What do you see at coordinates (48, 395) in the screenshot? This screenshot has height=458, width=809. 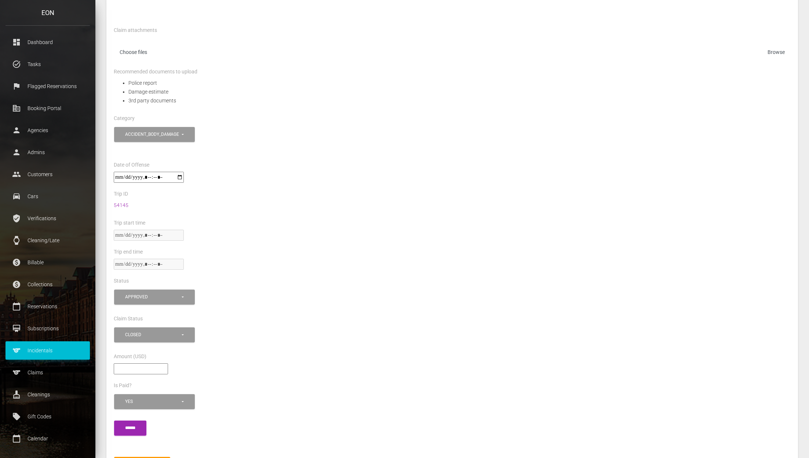 I see `p: Cleanings` at bounding box center [48, 395].